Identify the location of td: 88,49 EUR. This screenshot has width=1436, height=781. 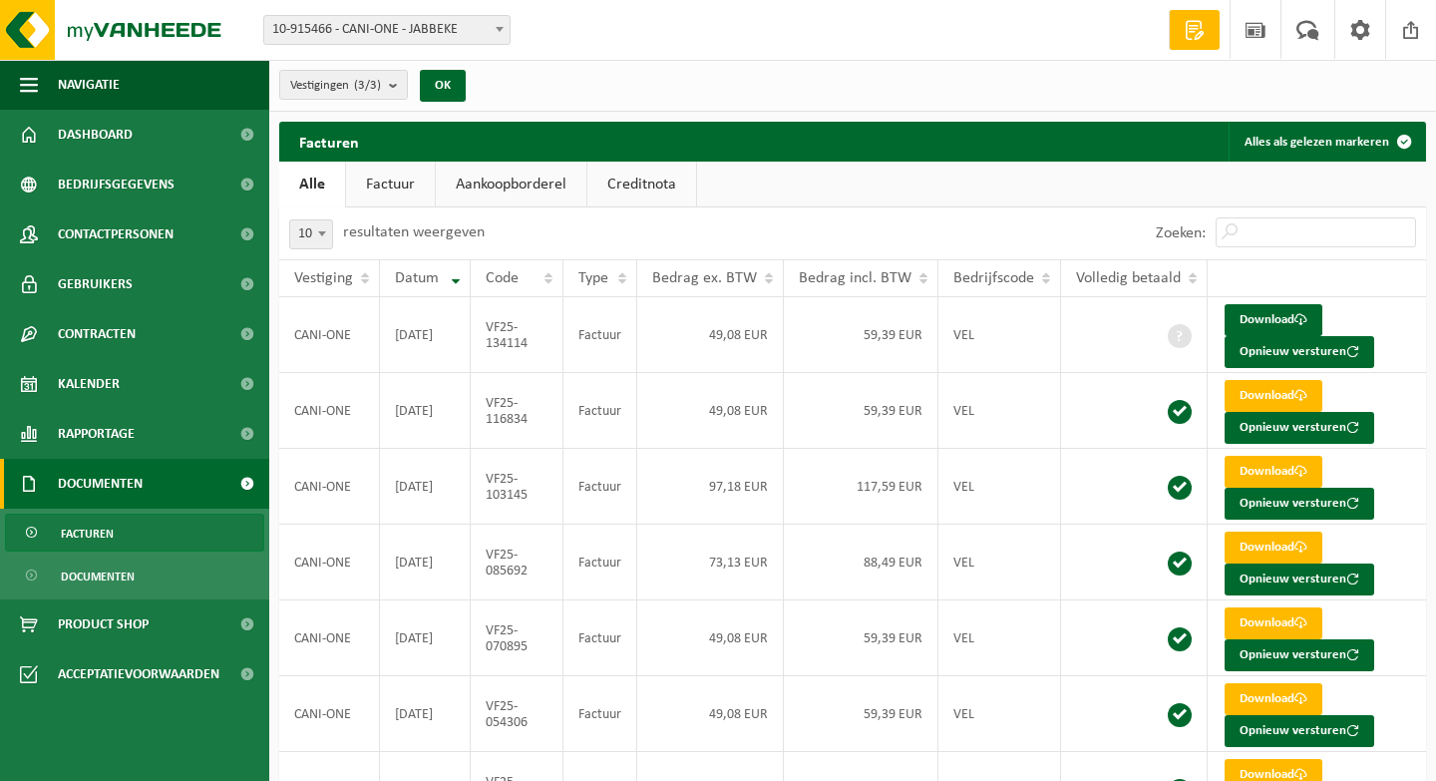
(860, 562).